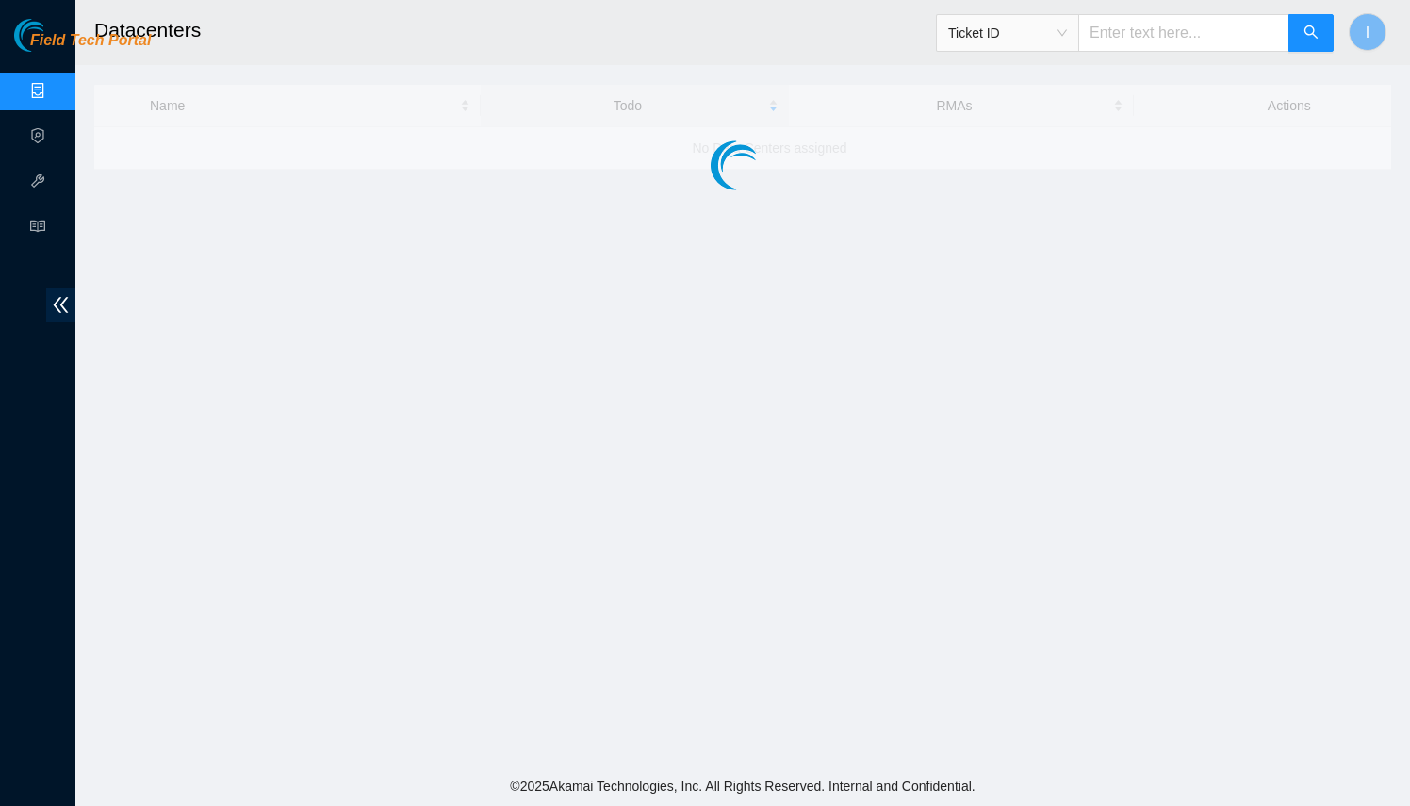 The height and width of the screenshot is (806, 1410). What do you see at coordinates (1007, 33) in the screenshot?
I see `span: Ticket ID` at bounding box center [1007, 33].